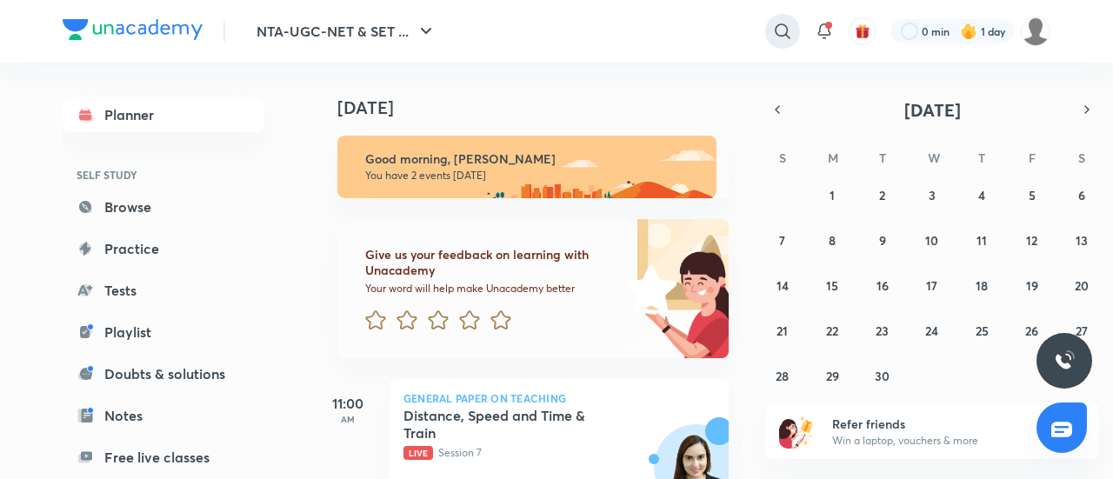 This screenshot has width=1113, height=479. What do you see at coordinates (781, 330) in the screenshot?
I see `abbr: September 21, 2025` at bounding box center [781, 330].